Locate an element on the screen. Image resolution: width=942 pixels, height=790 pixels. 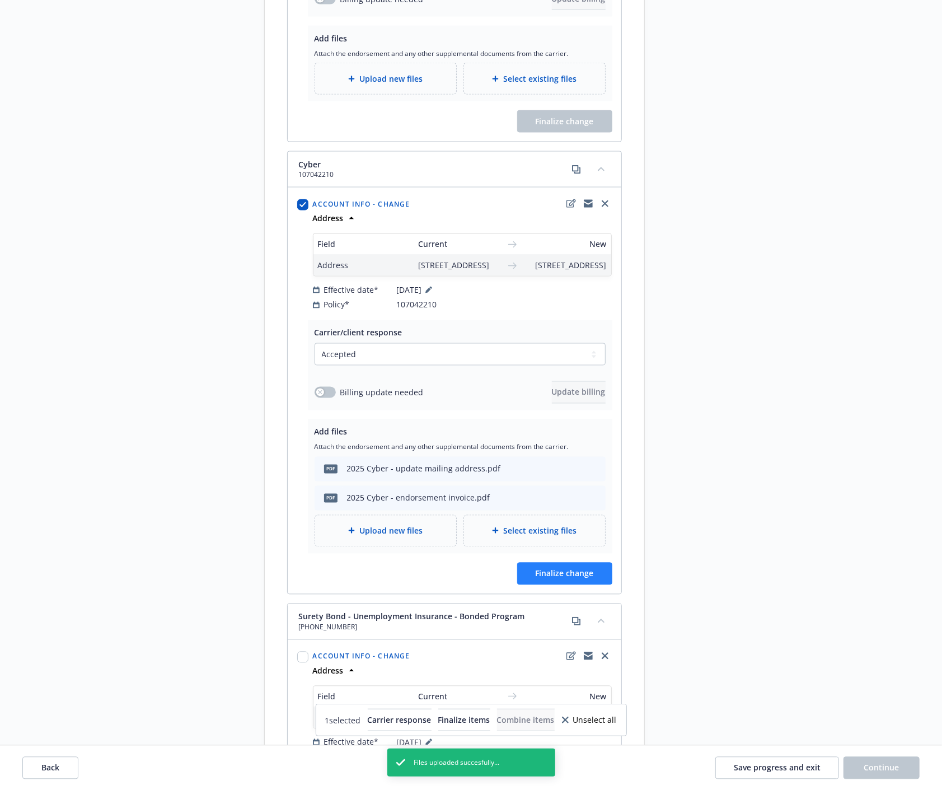
button: Back is located at coordinates (50, 767).